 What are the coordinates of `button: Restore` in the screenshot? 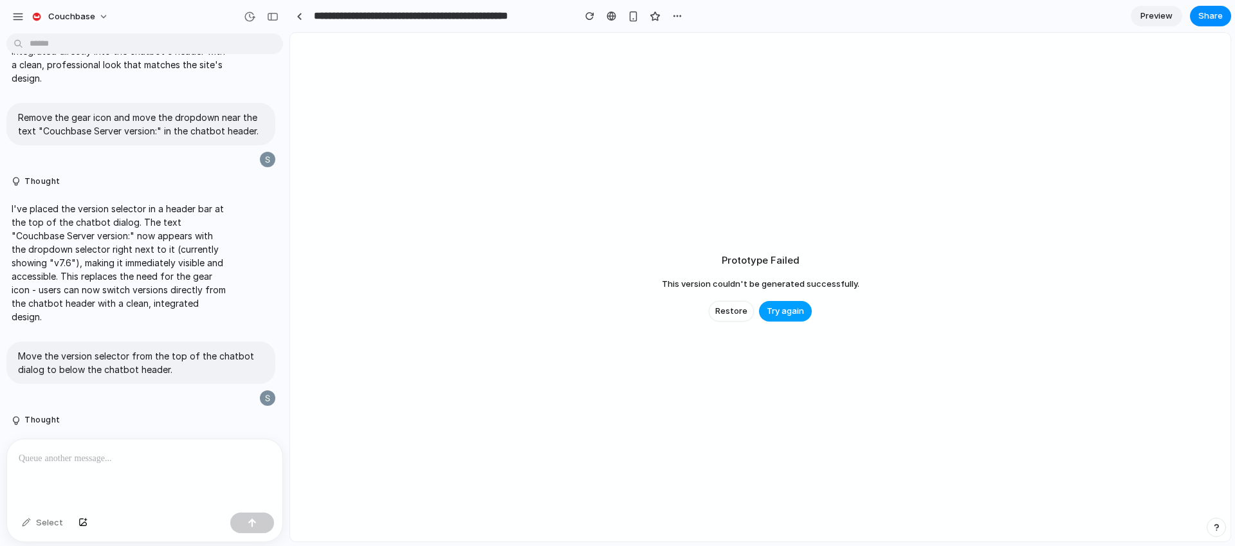 It's located at (732, 311).